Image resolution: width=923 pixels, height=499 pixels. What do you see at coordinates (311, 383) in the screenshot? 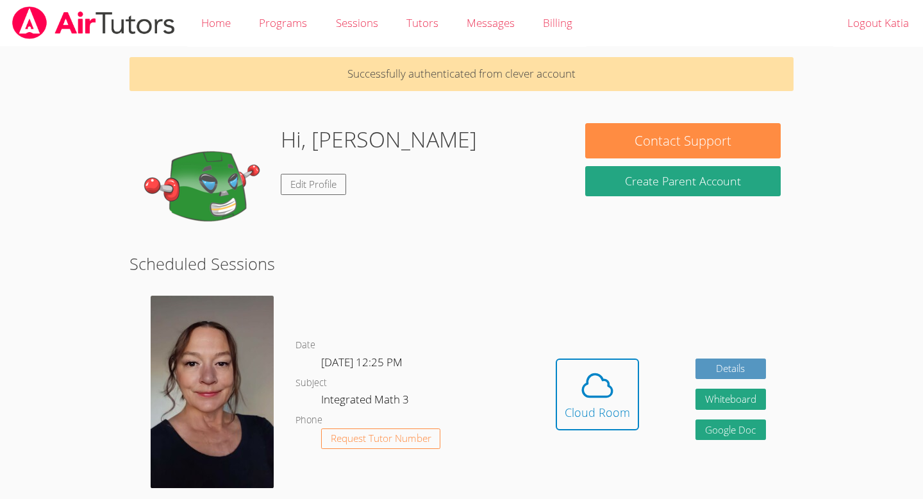
I see `dt: Subject` at bounding box center [311, 383].